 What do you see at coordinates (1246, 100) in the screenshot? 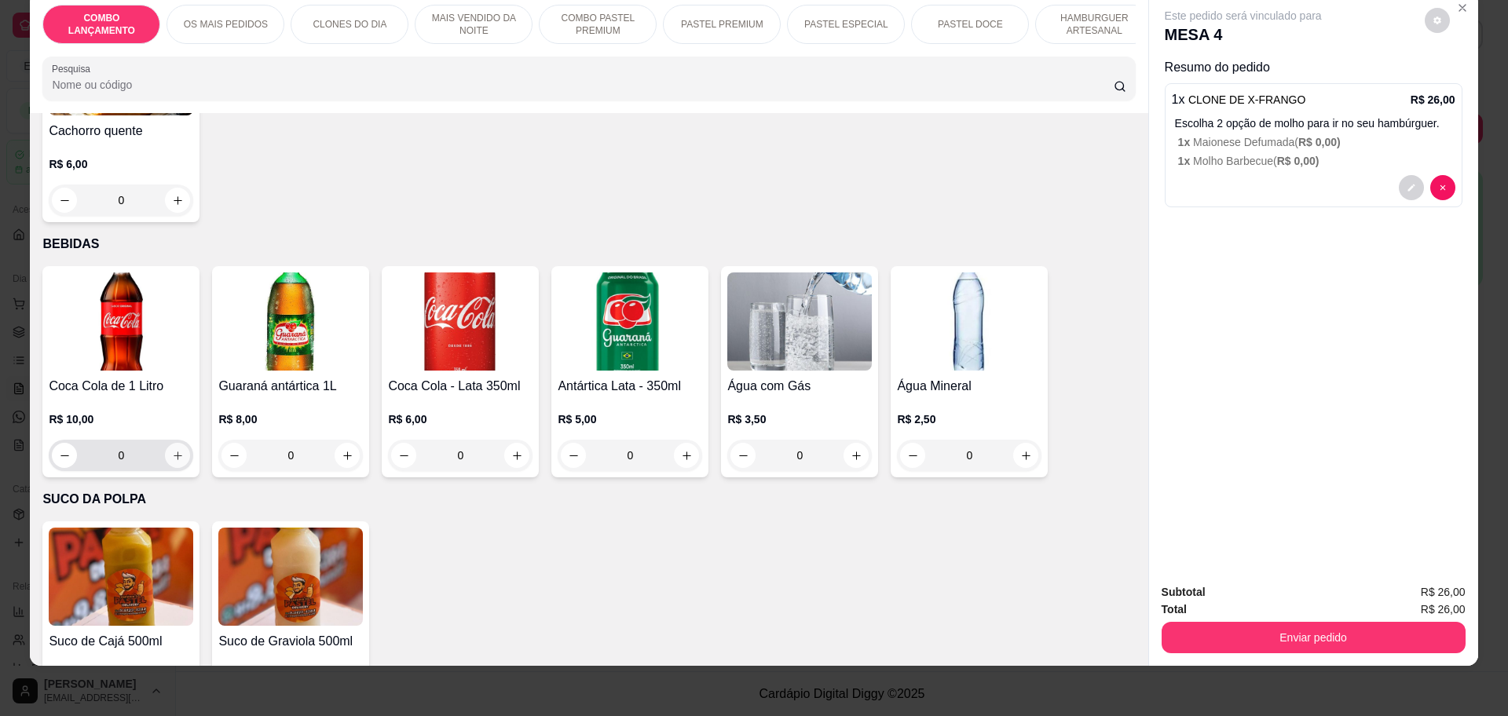
I see `span: CLONE DE X-FRANGO` at bounding box center [1246, 100].